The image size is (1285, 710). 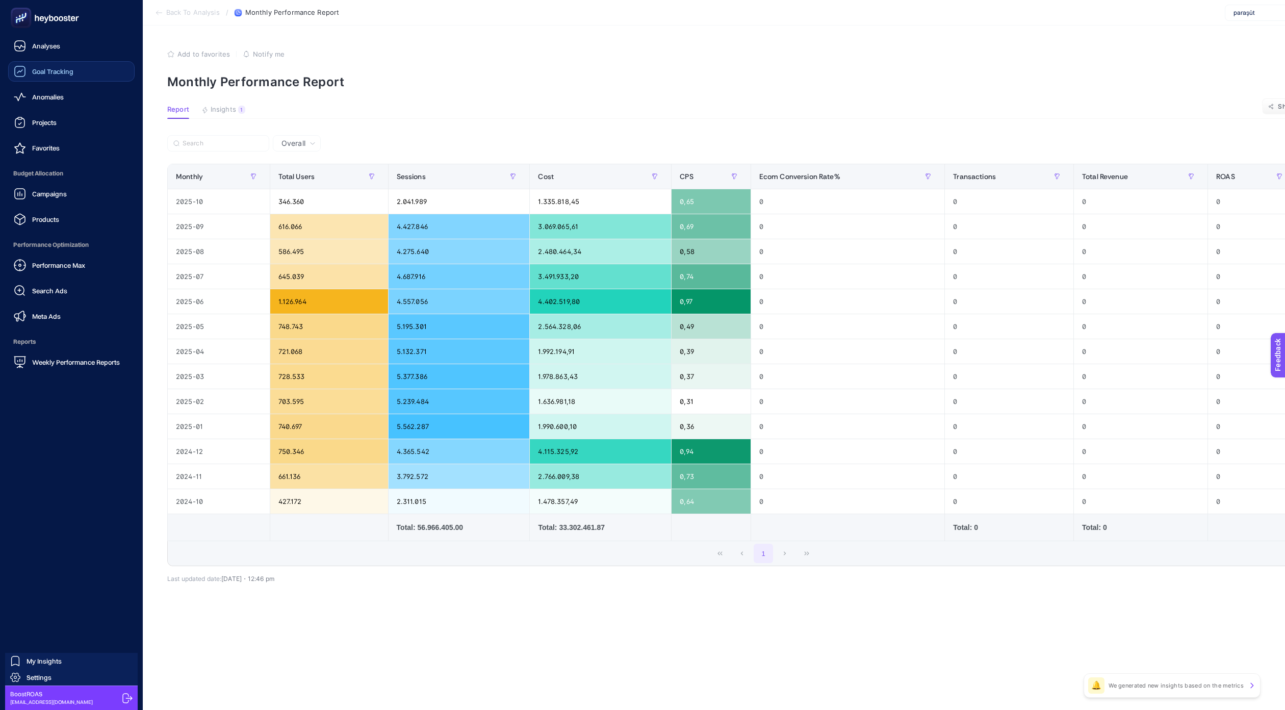 What do you see at coordinates (71, 316) in the screenshot?
I see `a: Meta Ads` at bounding box center [71, 316].